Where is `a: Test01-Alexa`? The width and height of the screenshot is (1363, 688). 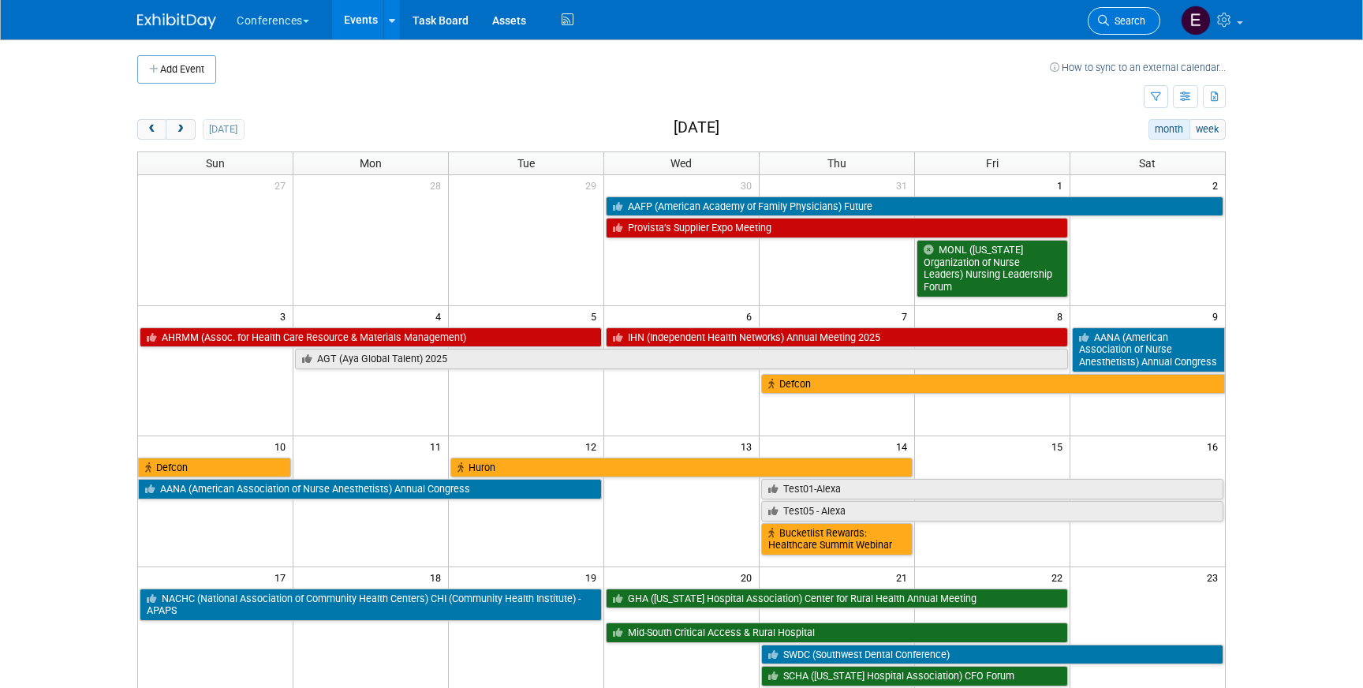
a: Test01-Alexa is located at coordinates (993, 489).